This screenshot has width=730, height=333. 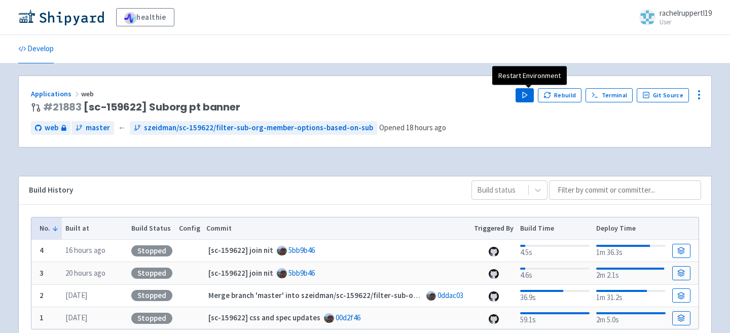 What do you see at coordinates (450, 295) in the screenshot?
I see `a: 0ddac03` at bounding box center [450, 295].